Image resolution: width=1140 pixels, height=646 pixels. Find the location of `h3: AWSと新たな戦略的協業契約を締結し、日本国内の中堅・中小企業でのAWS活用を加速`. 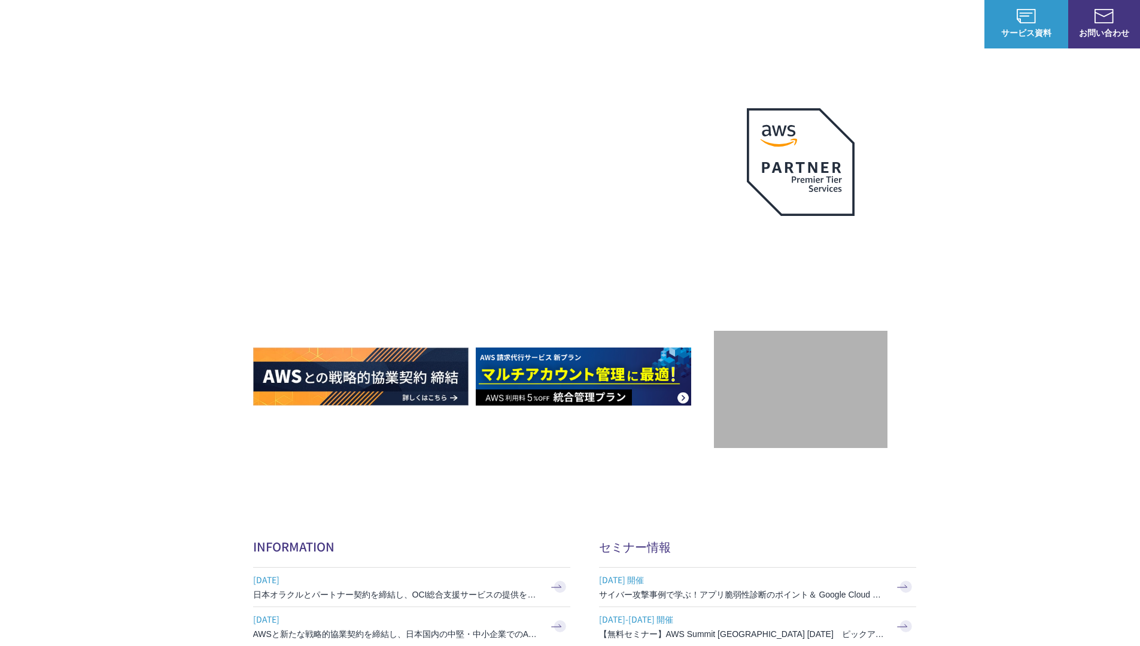

h3: AWSと新たな戦略的協業契約を締結し、日本国内の中堅・中小企業でのAWS活用を加速 is located at coordinates (397, 634).